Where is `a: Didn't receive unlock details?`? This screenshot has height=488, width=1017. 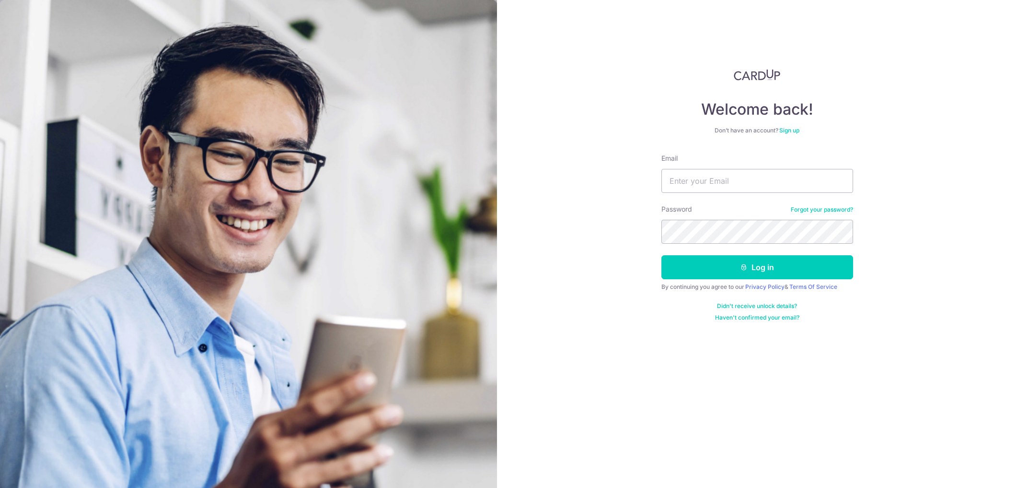
a: Didn't receive unlock details? is located at coordinates (757, 306).